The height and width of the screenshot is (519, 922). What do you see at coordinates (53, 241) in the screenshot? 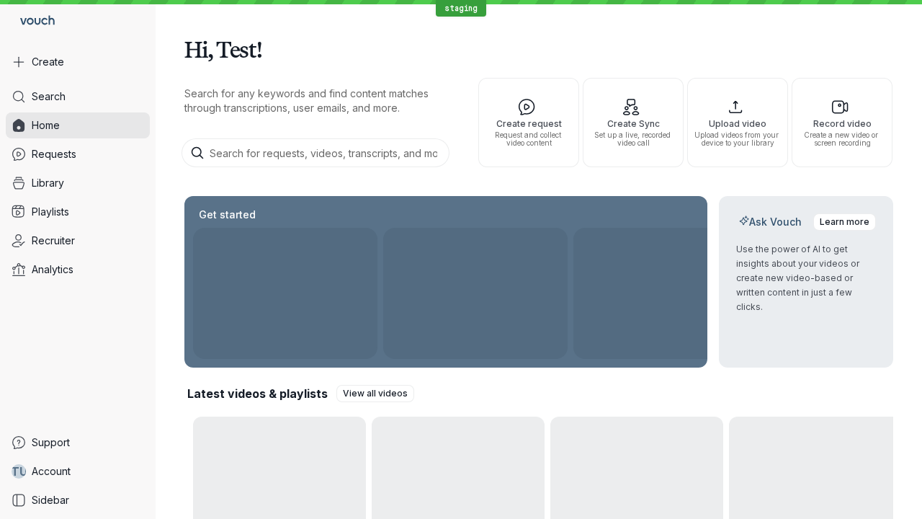
I see `span: Recruiter` at bounding box center [53, 241].